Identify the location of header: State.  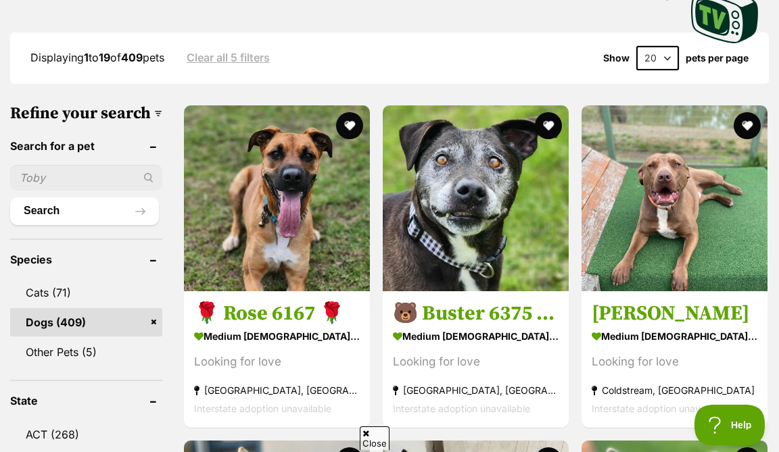
(86, 401).